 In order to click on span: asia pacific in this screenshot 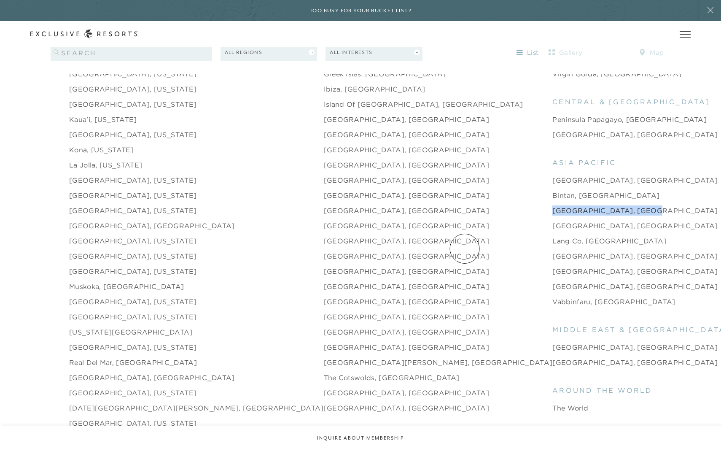, I will do `click(584, 162)`.